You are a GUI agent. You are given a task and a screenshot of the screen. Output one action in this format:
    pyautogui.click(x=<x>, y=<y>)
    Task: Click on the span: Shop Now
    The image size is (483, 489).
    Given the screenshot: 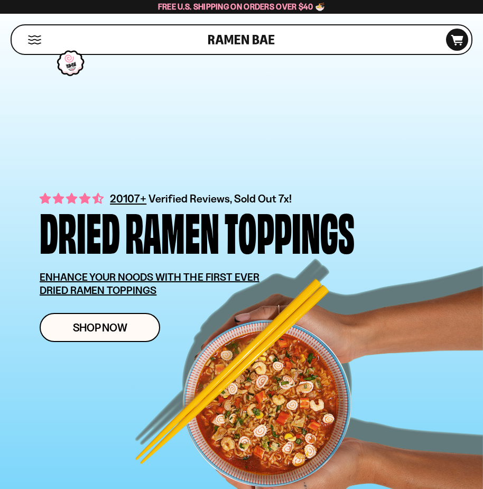 What is the action you would take?
    pyautogui.click(x=100, y=327)
    